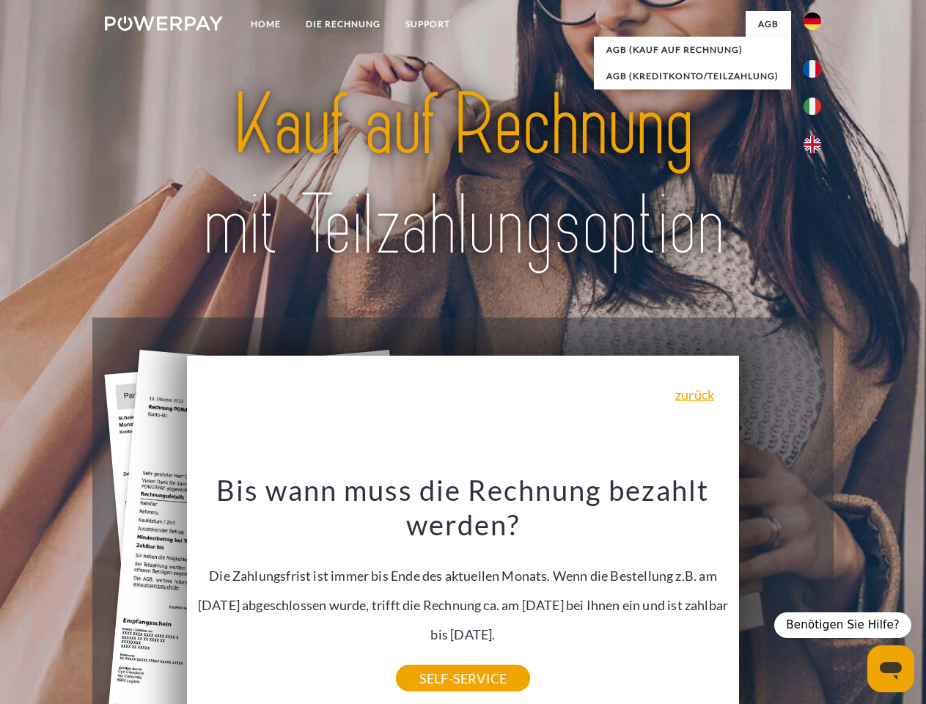  What do you see at coordinates (769, 24) in the screenshot?
I see `a: agb` at bounding box center [769, 24].